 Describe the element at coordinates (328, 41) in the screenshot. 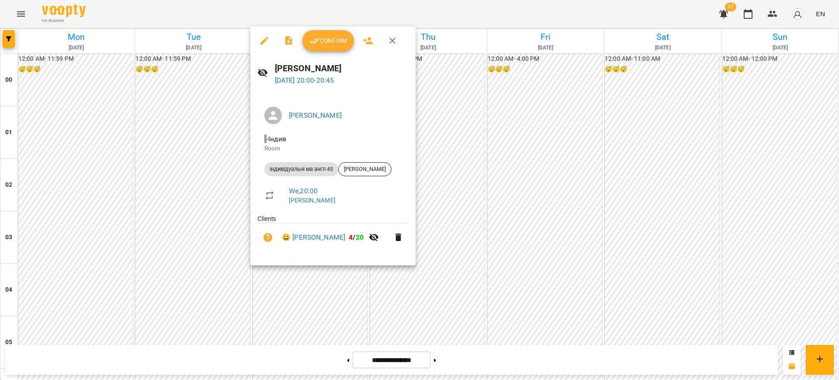

I see `span: Confirm` at that location.